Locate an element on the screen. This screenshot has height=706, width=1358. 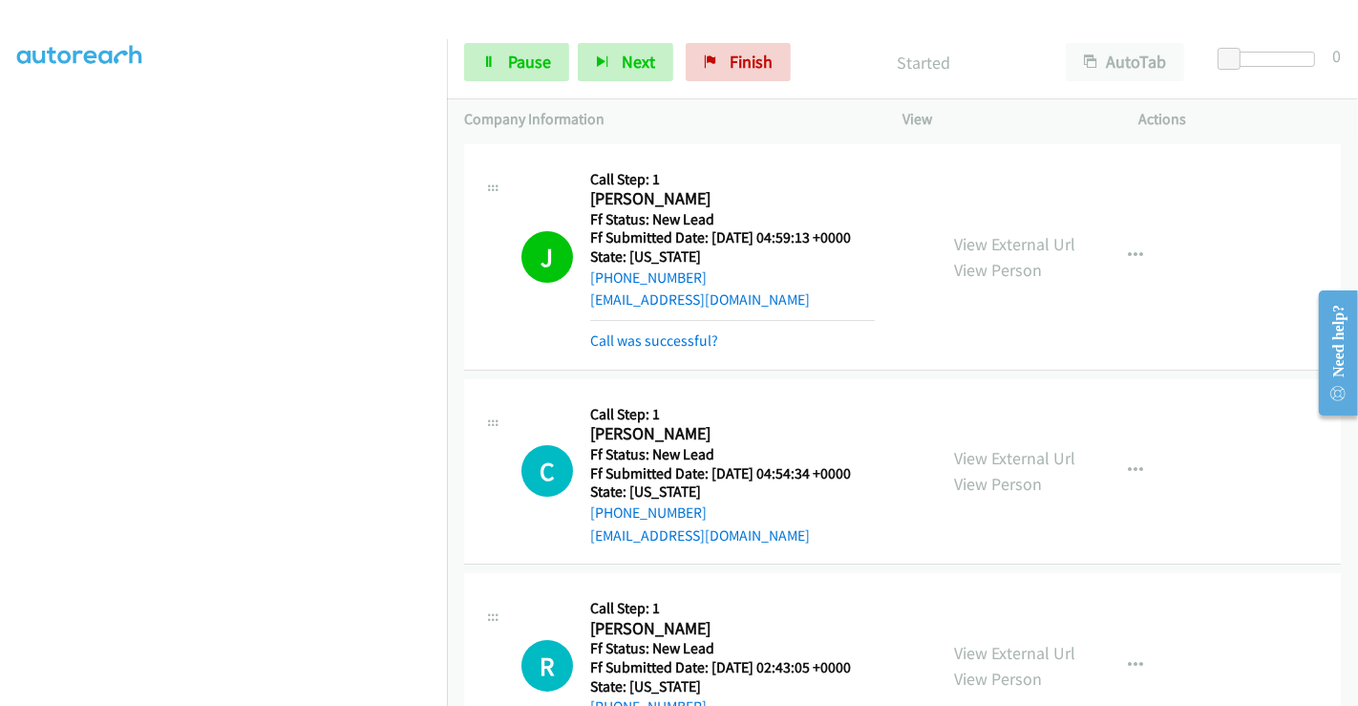
a: Pause is located at coordinates (517, 62).